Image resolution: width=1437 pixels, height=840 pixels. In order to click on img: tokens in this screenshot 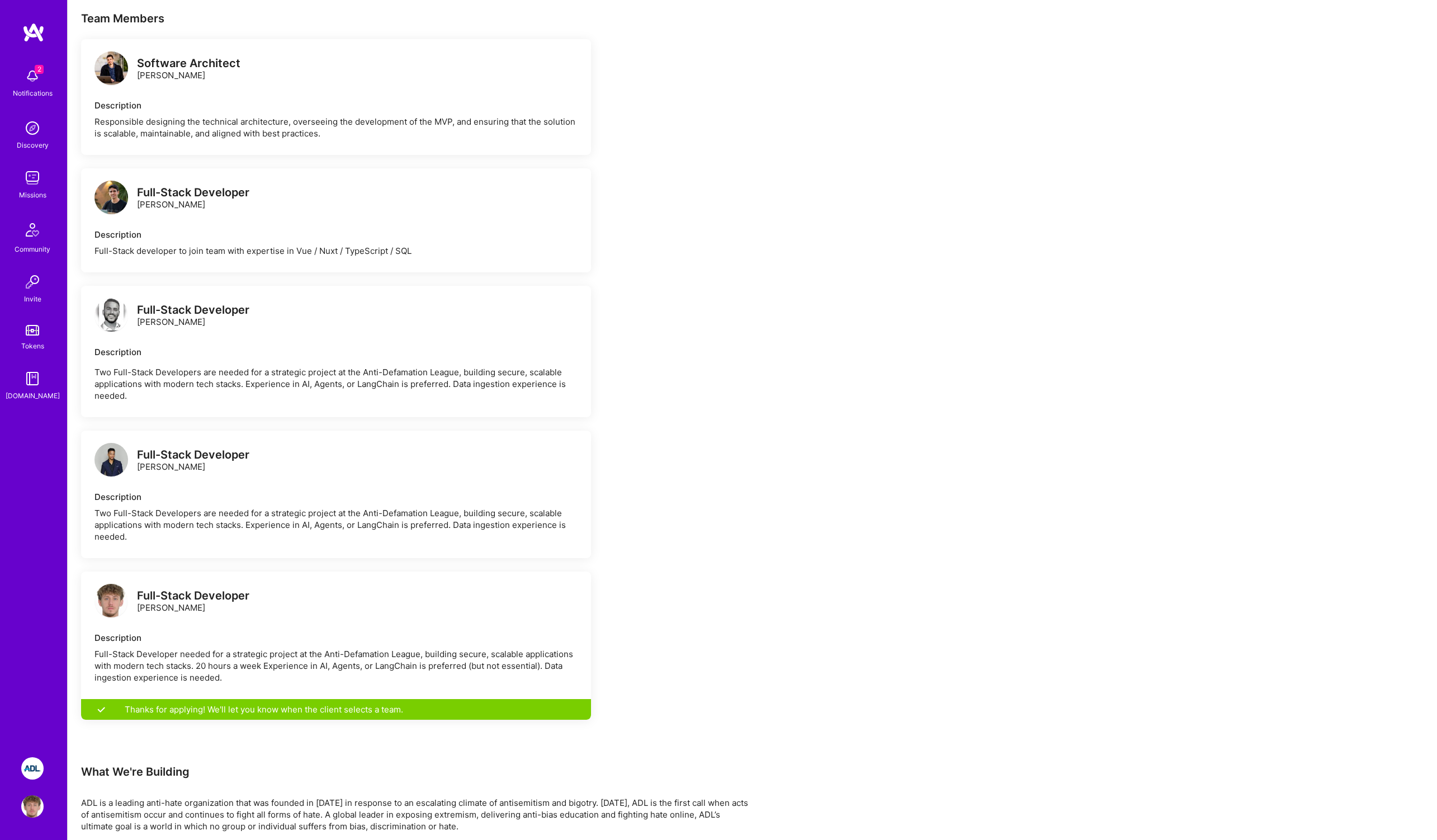, I will do `click(33, 330)`.